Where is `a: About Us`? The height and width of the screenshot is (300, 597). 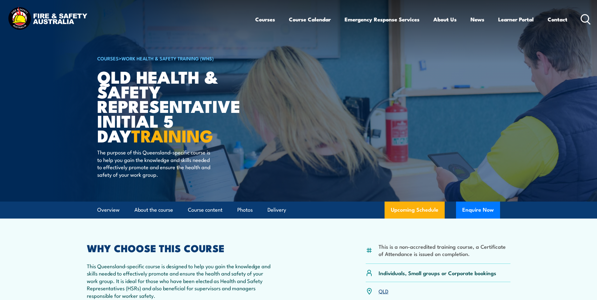
a: About Us is located at coordinates (445, 19).